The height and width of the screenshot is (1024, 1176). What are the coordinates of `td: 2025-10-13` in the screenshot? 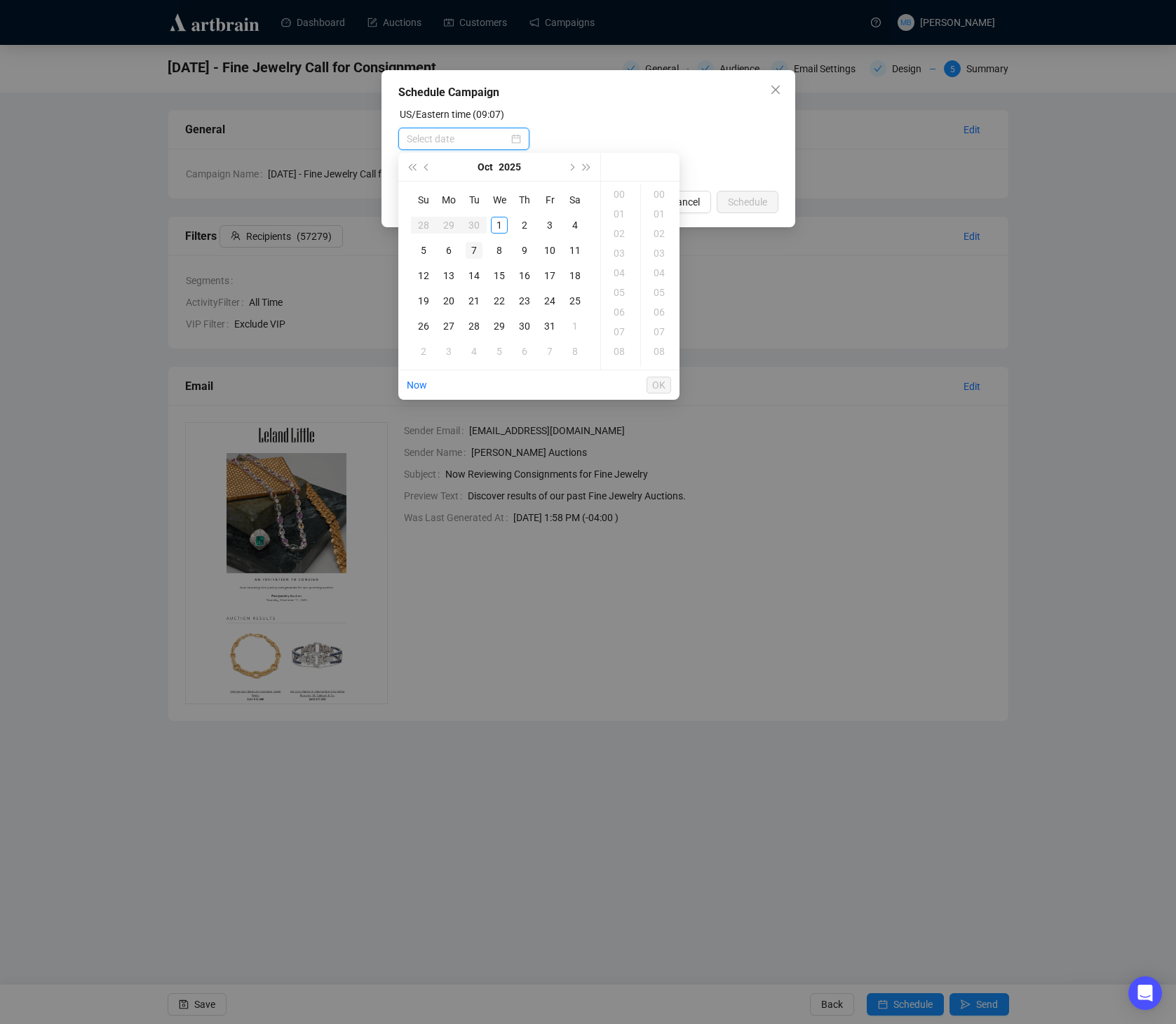 It's located at (449, 276).